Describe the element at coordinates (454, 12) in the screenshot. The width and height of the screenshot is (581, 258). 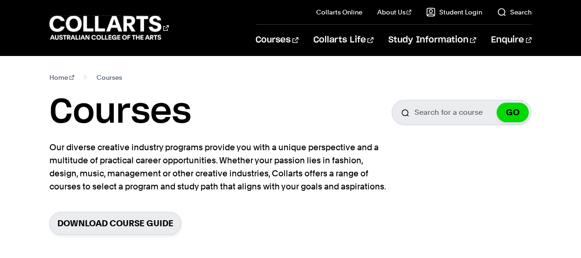
I see `a: Student Login` at that location.